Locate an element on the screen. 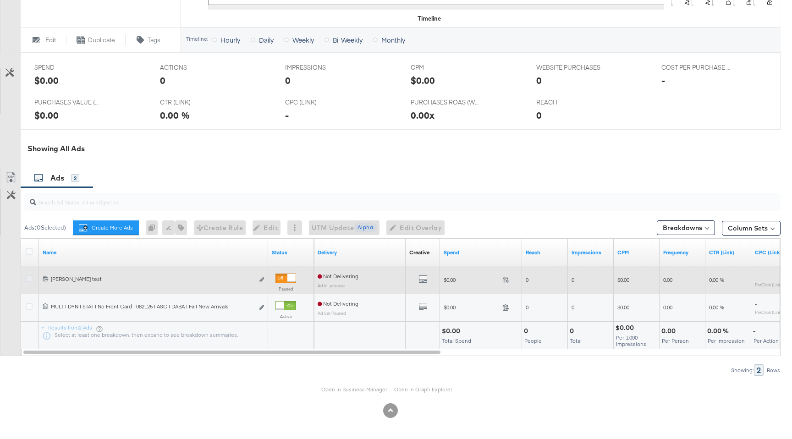 The width and height of the screenshot is (792, 439). span: Duplicate is located at coordinates (101, 40).